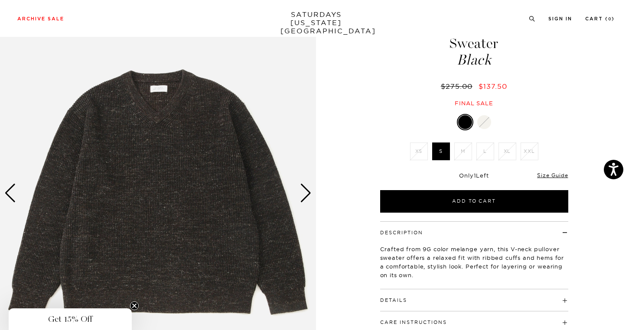 The width and height of the screenshot is (632, 330). I want to click on del: $275.00, so click(458, 86).